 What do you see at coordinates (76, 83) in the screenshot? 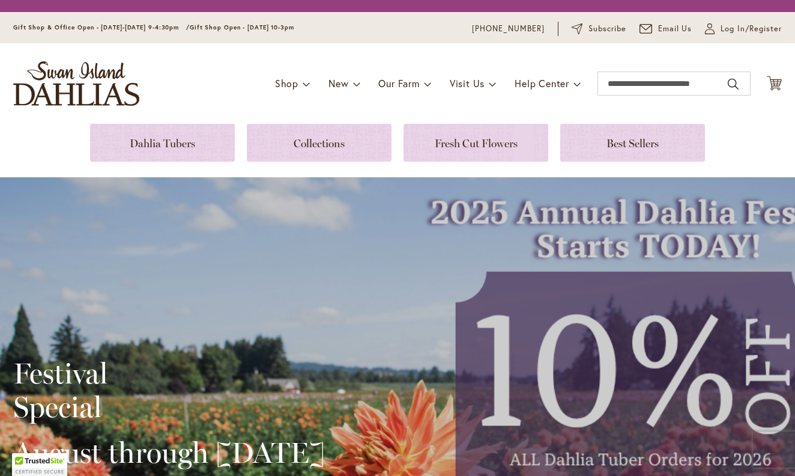
I see `a: store logo` at bounding box center [76, 83].